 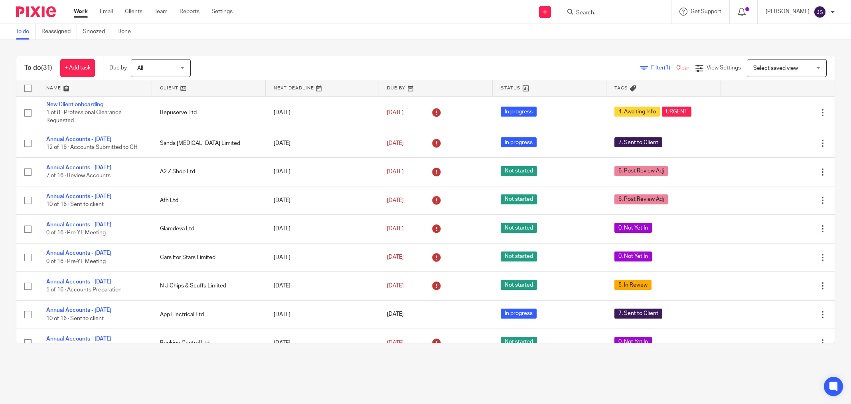 What do you see at coordinates (190, 12) in the screenshot?
I see `a: Reports` at bounding box center [190, 12].